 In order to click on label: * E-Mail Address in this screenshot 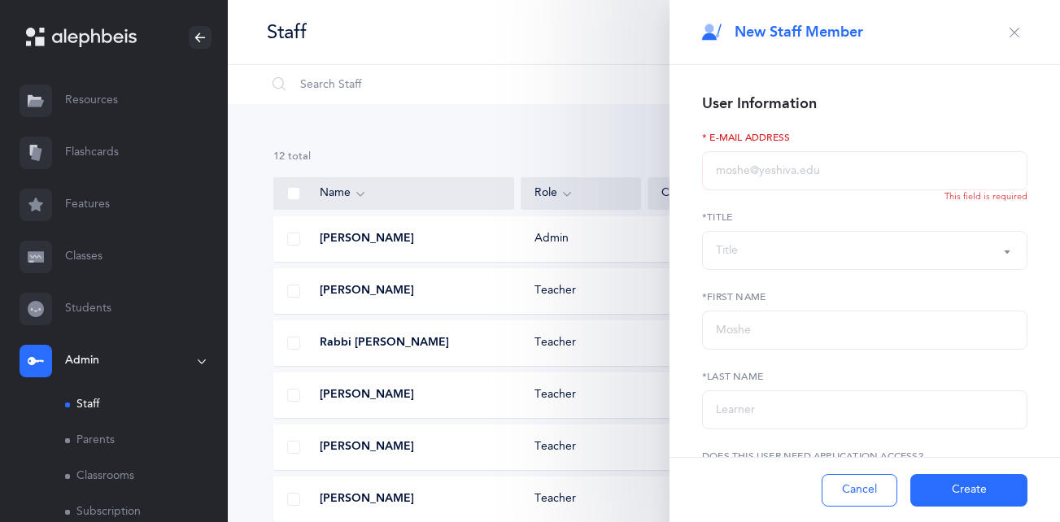, I will do `click(865, 137)`.